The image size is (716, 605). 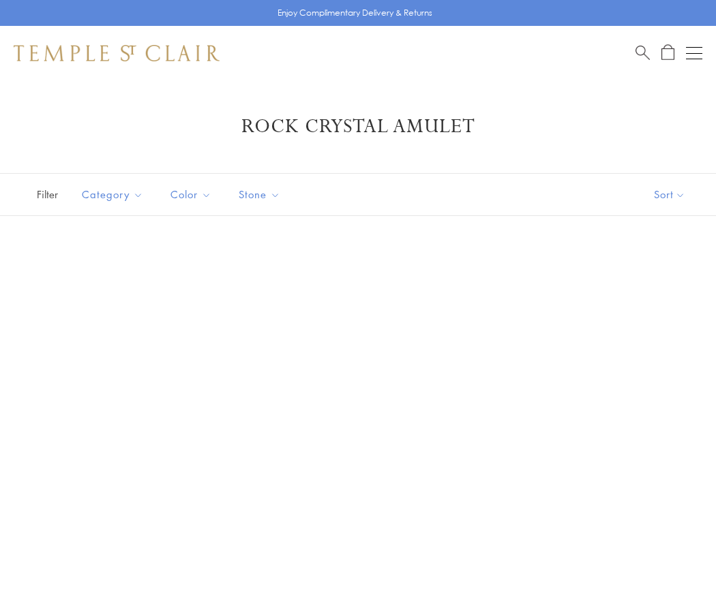 I want to click on button: Color, so click(x=191, y=194).